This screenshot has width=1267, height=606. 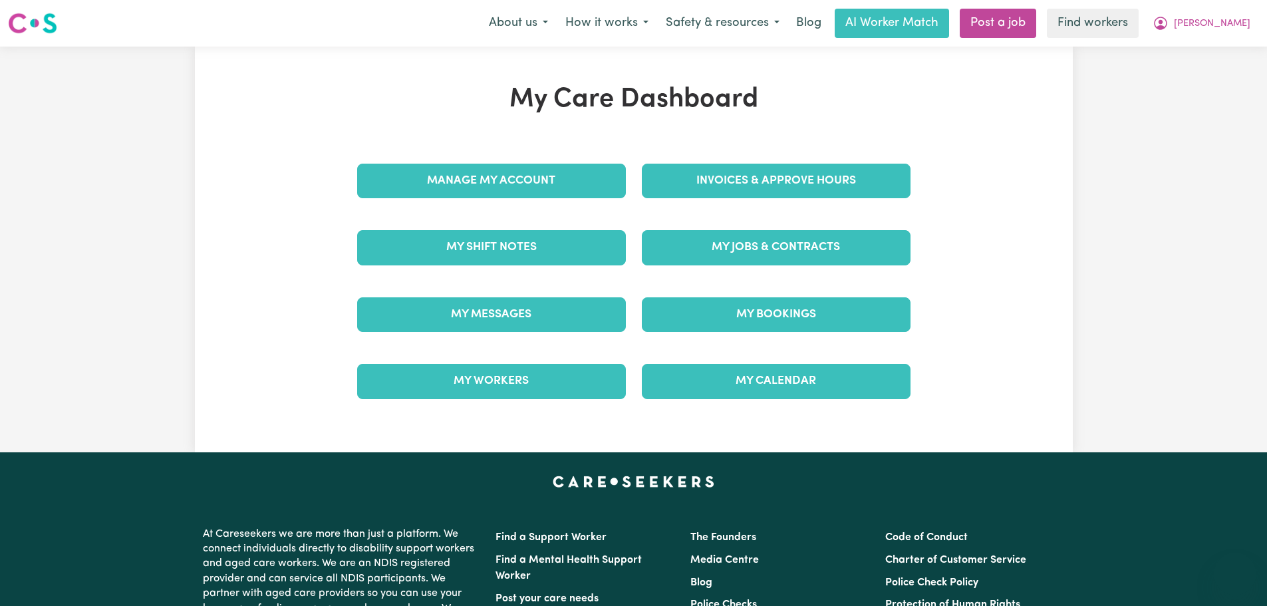 What do you see at coordinates (776, 247) in the screenshot?
I see `a: My Jobs & Contracts` at bounding box center [776, 247].